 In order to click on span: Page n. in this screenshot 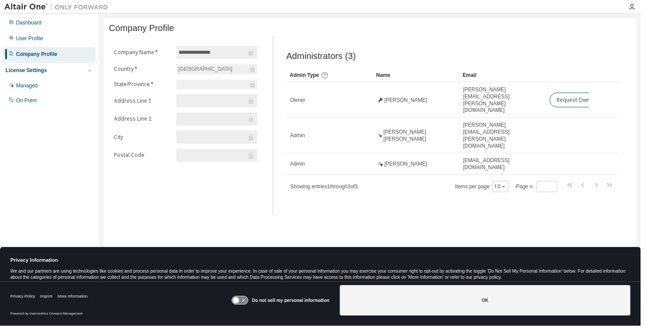, I will do `click(542, 188)`.